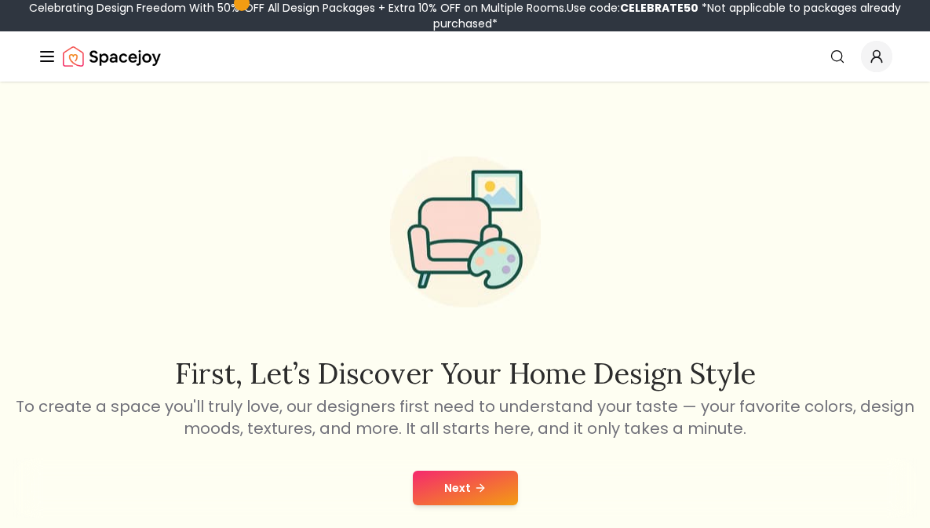 This screenshot has width=930, height=528. What do you see at coordinates (465, 232) in the screenshot?
I see `img: Start Style Quiz Illustration` at bounding box center [465, 232].